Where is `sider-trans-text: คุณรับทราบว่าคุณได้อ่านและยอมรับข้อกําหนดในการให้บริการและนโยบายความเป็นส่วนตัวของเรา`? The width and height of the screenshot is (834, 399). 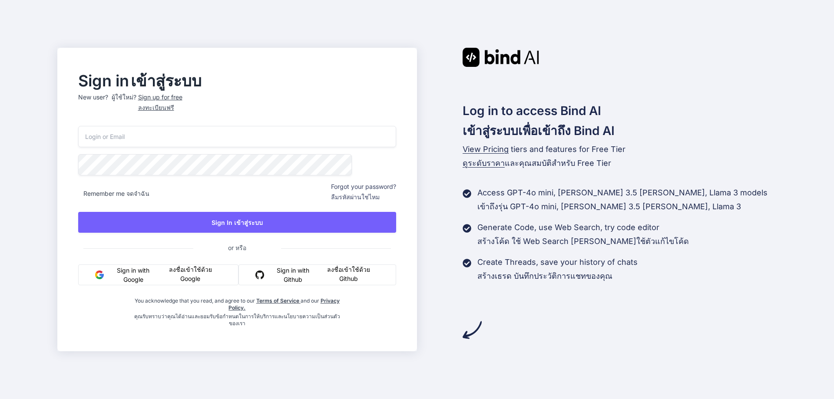
sider-trans-text: คุณรับทราบว่าคุณได้อ่านและยอมรับข้อกําหนดในการให้บริการและนโยบายความเป็นส่วนตัวของเรา is located at coordinates (237, 320).